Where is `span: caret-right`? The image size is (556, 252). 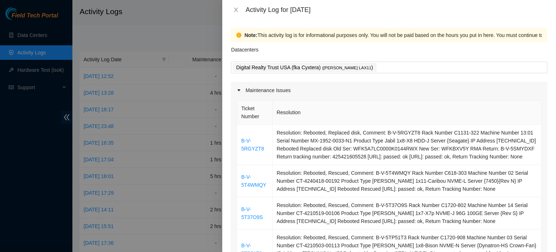 span: caret-right is located at coordinates (239, 90).